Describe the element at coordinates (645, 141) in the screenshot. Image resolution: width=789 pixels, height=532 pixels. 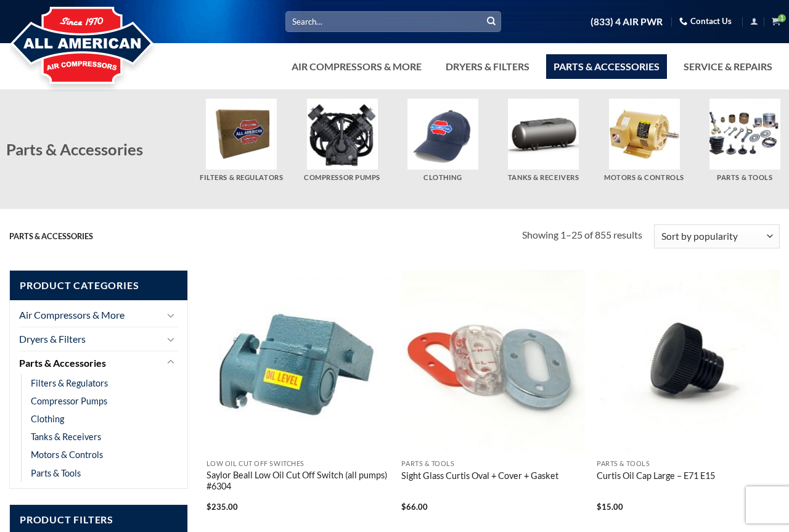
I see `a: Visit product category Motors & Controls` at that location.